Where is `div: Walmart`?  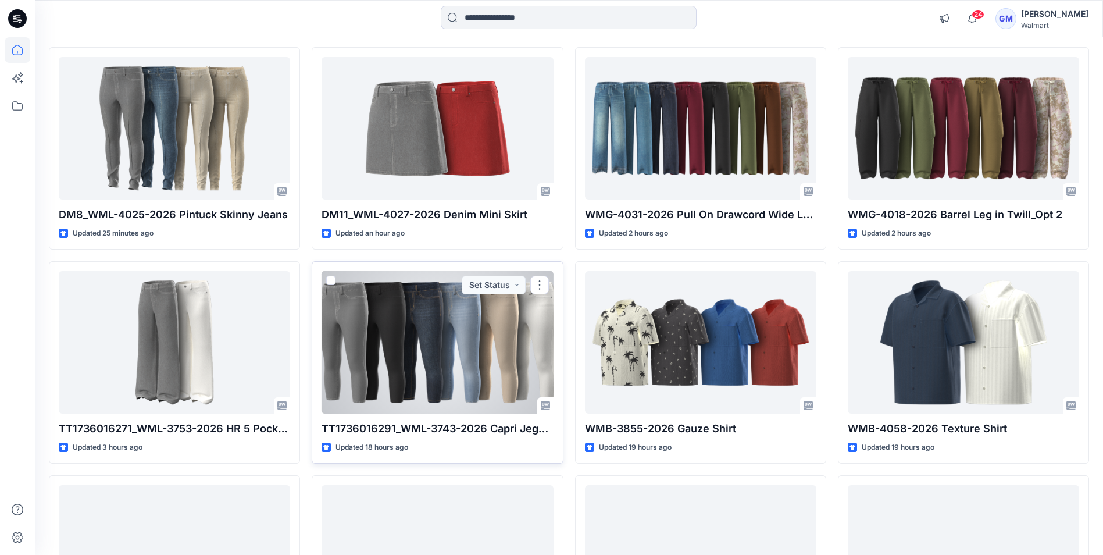 div: Walmart is located at coordinates (1054, 25).